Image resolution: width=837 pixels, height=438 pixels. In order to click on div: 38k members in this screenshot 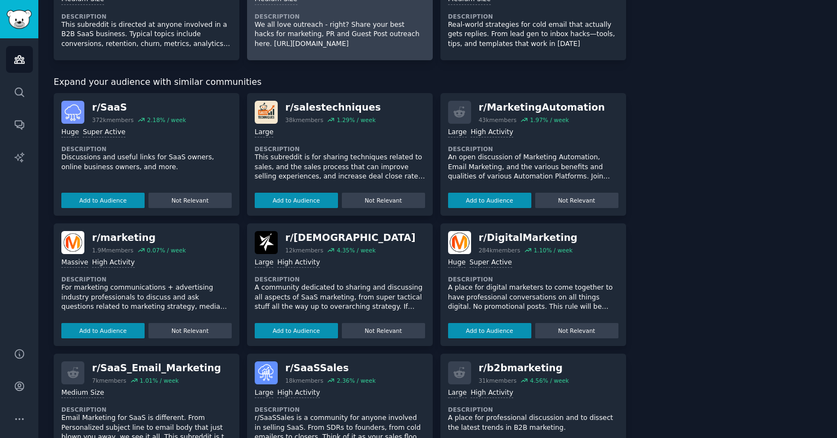, I will do `click(304, 120)`.